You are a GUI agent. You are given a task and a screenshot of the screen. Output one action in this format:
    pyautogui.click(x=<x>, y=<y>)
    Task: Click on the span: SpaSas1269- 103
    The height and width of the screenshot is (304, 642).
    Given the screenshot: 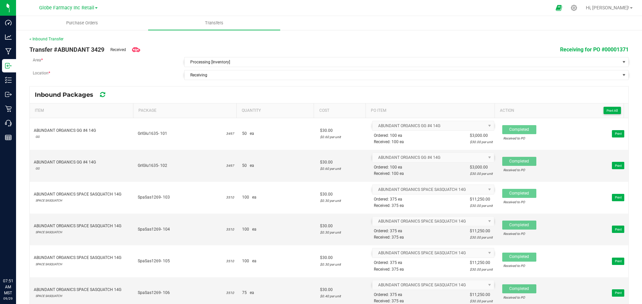 What is the action you would take?
    pyautogui.click(x=181, y=197)
    